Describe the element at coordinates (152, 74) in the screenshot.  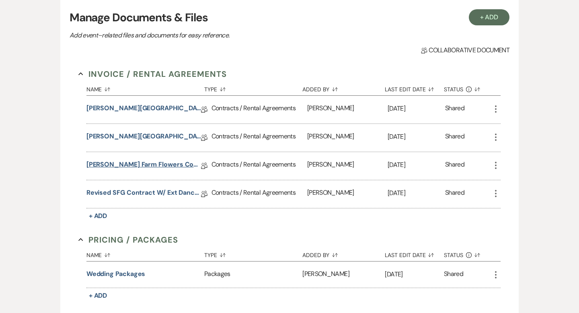
I see `button: Invoice / Rental Agreements` at that location.